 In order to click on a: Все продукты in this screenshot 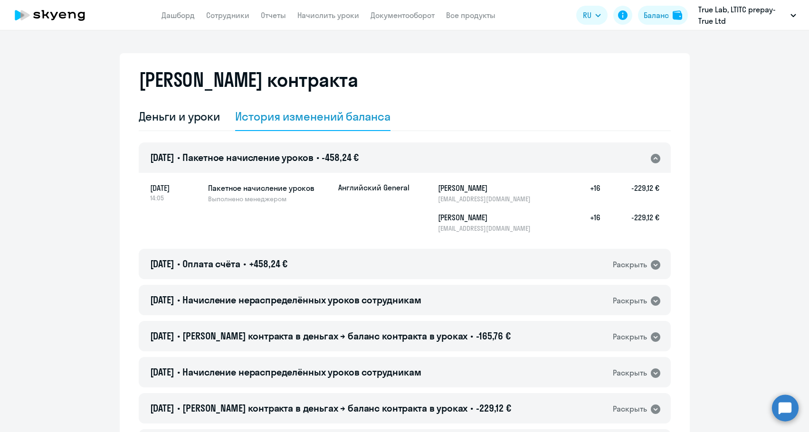, I will do `click(471, 15)`.